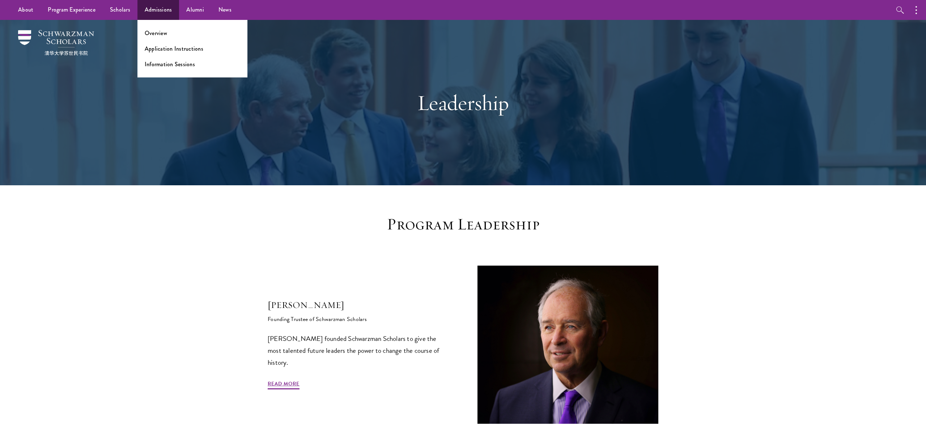 The image size is (926, 448). I want to click on img: Schwarzman Scholars, so click(56, 43).